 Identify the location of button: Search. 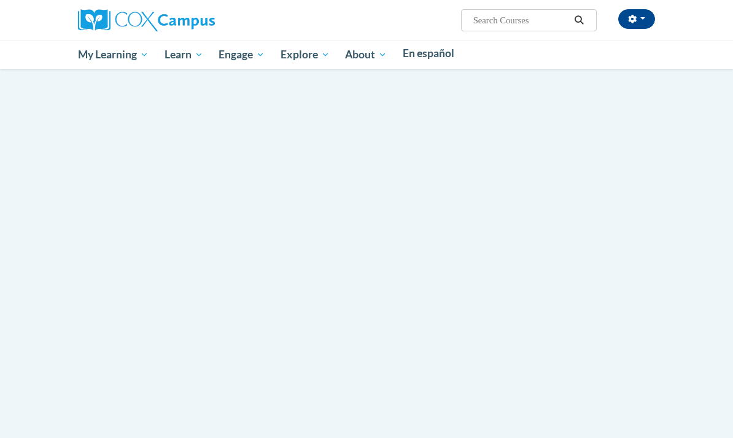
(580, 20).